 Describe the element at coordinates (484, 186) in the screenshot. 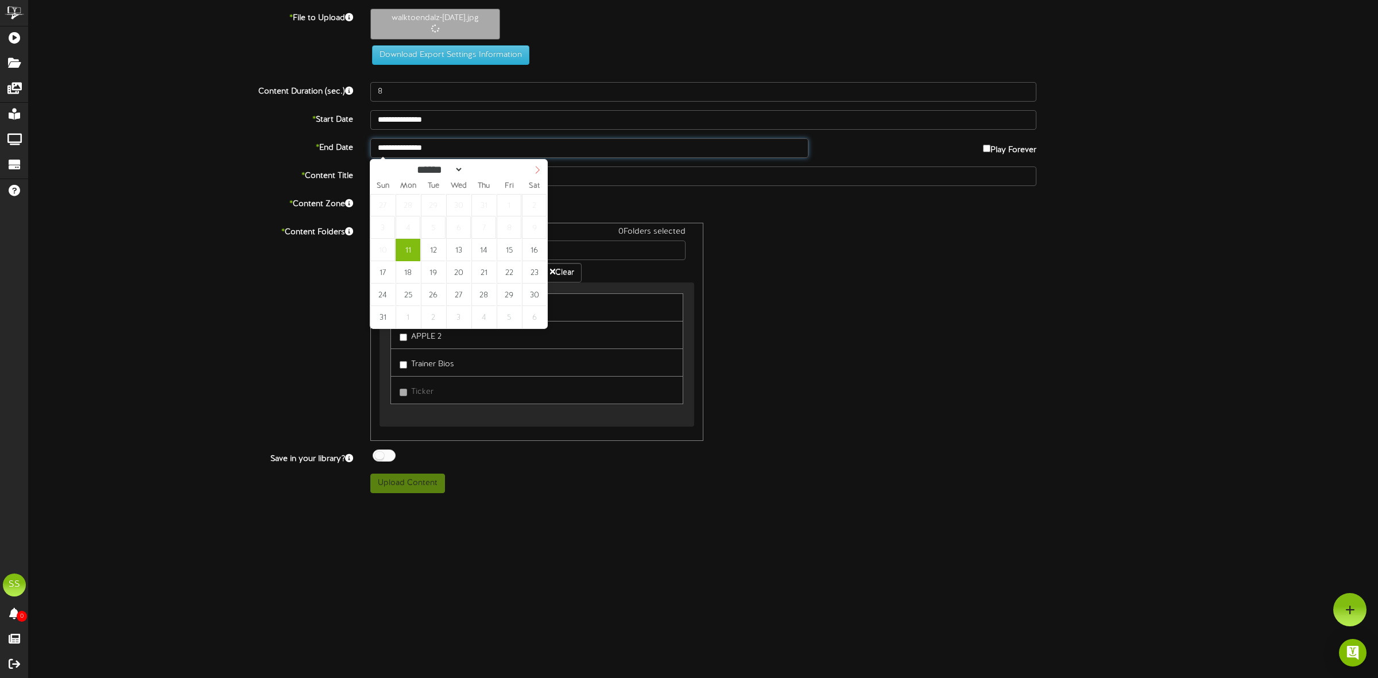

I see `span: Thu` at that location.